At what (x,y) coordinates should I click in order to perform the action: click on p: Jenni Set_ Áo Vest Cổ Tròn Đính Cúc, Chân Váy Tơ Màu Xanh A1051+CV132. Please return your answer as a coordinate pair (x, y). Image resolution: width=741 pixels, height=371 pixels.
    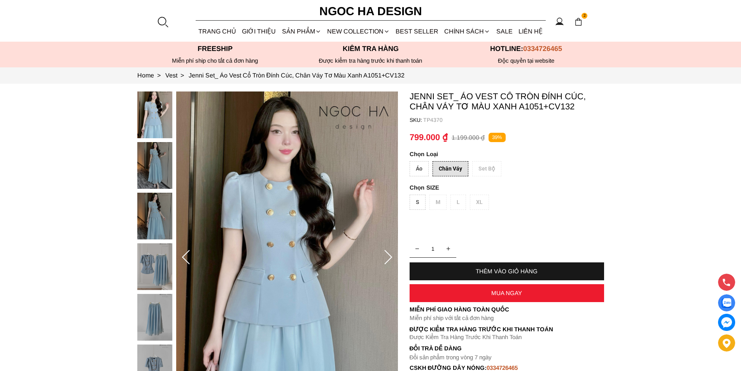
    Looking at the image, I should click on (507, 102).